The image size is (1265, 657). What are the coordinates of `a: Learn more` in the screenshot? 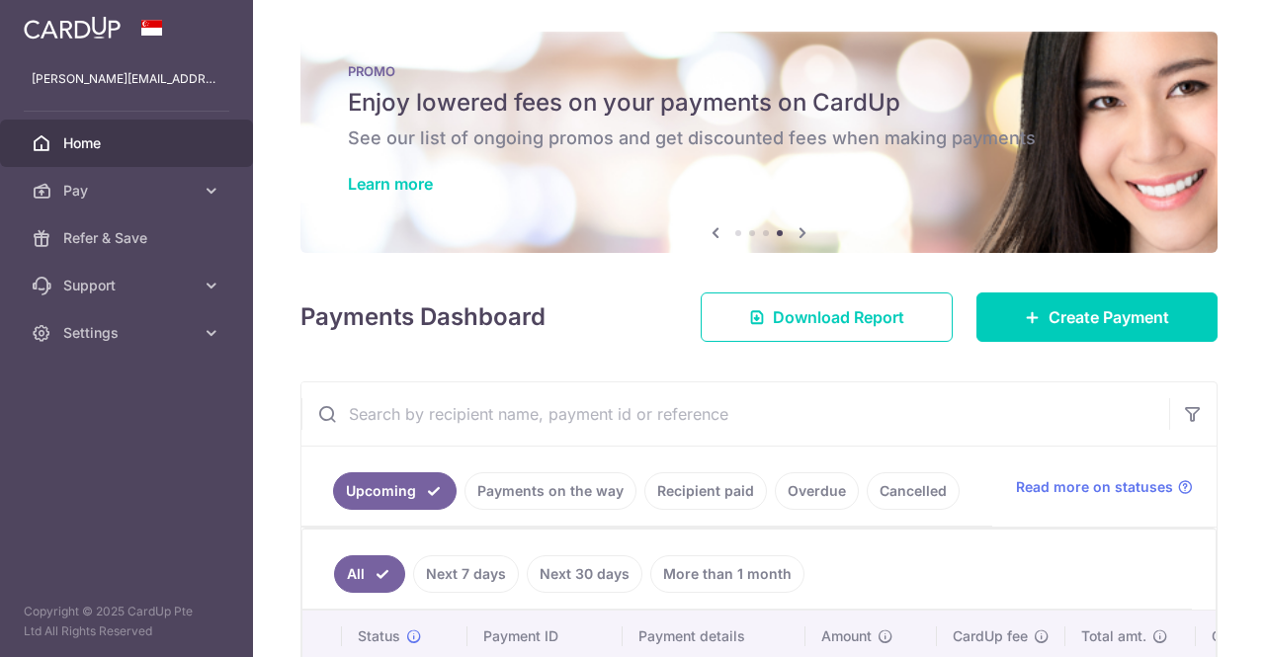 It's located at (390, 184).